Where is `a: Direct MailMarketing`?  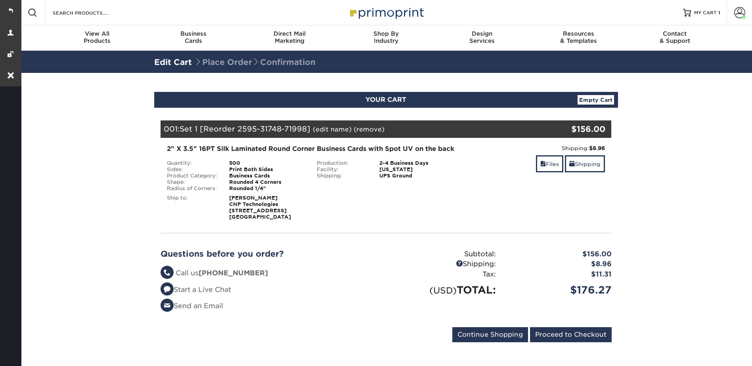
a: Direct MailMarketing is located at coordinates (289, 38).